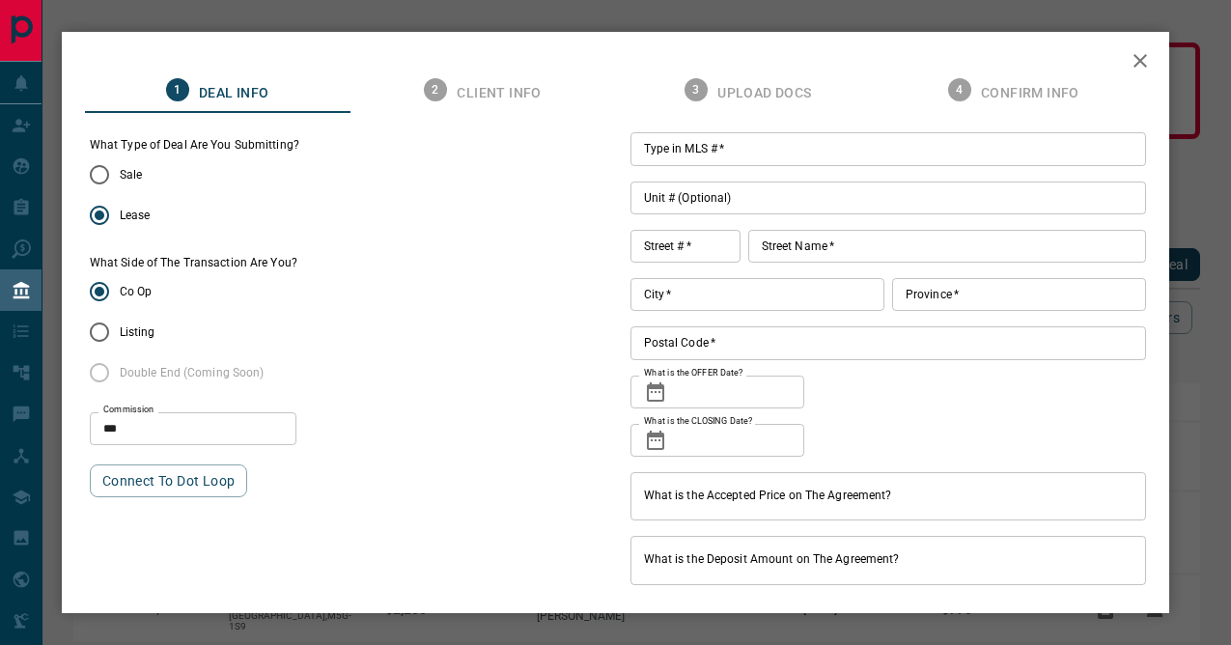 The image size is (1231, 645). What do you see at coordinates (136, 292) in the screenshot?
I see `span: Co Op` at bounding box center [136, 292].